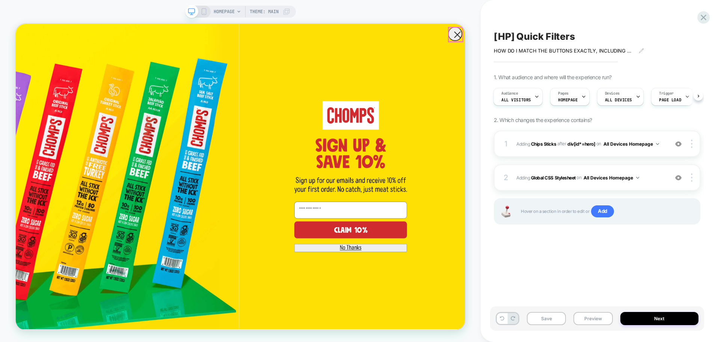 Image resolution: width=721 pixels, height=342 pixels. Describe the element at coordinates (564, 51) in the screenshot. I see `span: HOW DO I MATCH THE BUTTONS EXACTLY, INCLUDING CENTERING THE WHOLE BLOCK` at that location.